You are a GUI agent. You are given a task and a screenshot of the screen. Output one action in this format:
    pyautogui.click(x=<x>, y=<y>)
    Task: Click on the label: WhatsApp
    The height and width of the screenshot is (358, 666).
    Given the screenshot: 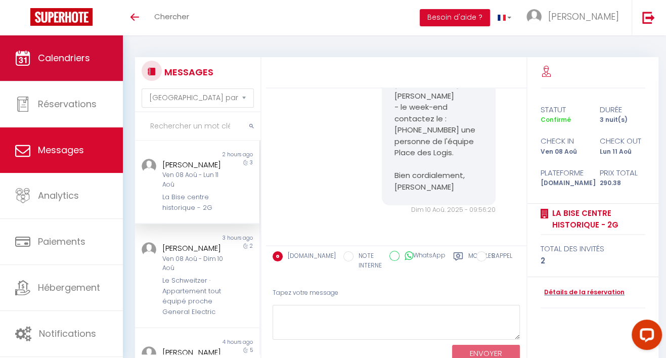 What is the action you would take?
    pyautogui.click(x=422, y=256)
    